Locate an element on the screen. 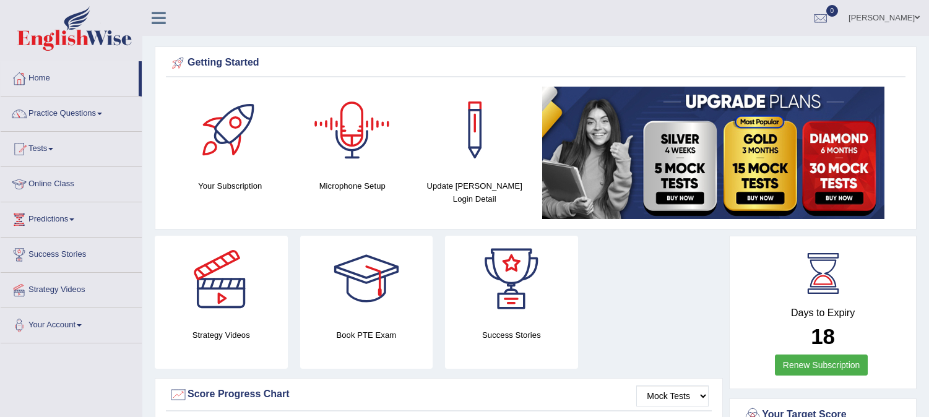 This screenshot has width=929, height=417. a: Home is located at coordinates (69, 77).